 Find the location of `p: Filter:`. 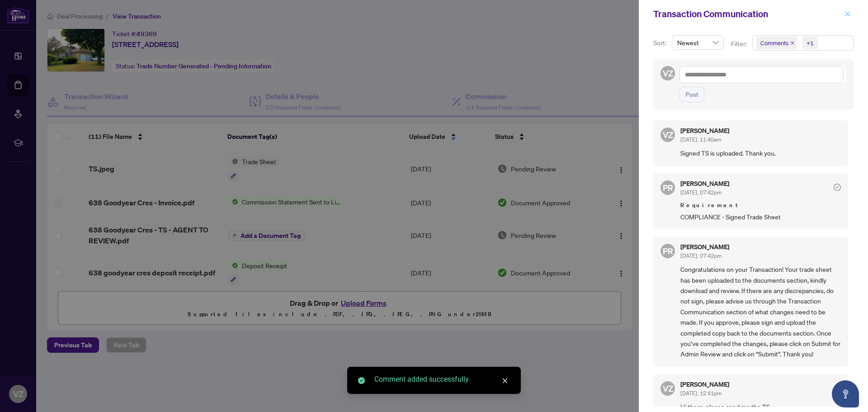

p: Filter: is located at coordinates (739, 44).